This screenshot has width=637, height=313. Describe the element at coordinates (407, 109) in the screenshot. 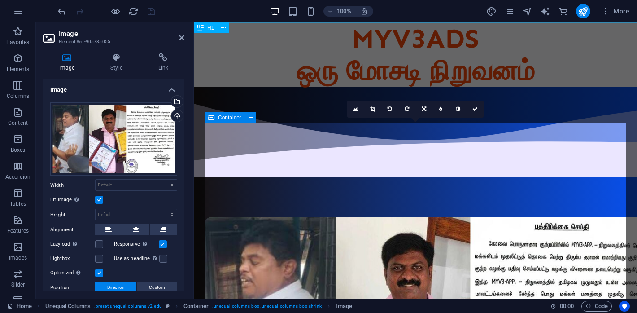

I see `a: Rotate right 90°` at that location.